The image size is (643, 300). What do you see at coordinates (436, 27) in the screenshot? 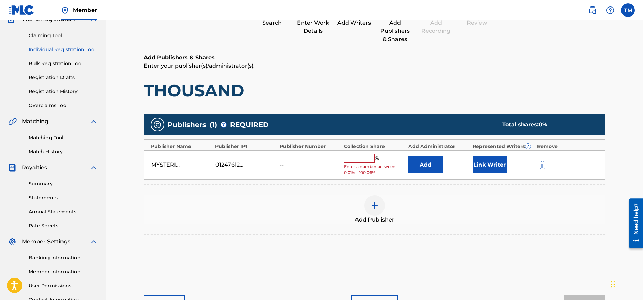
I see `div: Add Recording` at bounding box center [436, 27].